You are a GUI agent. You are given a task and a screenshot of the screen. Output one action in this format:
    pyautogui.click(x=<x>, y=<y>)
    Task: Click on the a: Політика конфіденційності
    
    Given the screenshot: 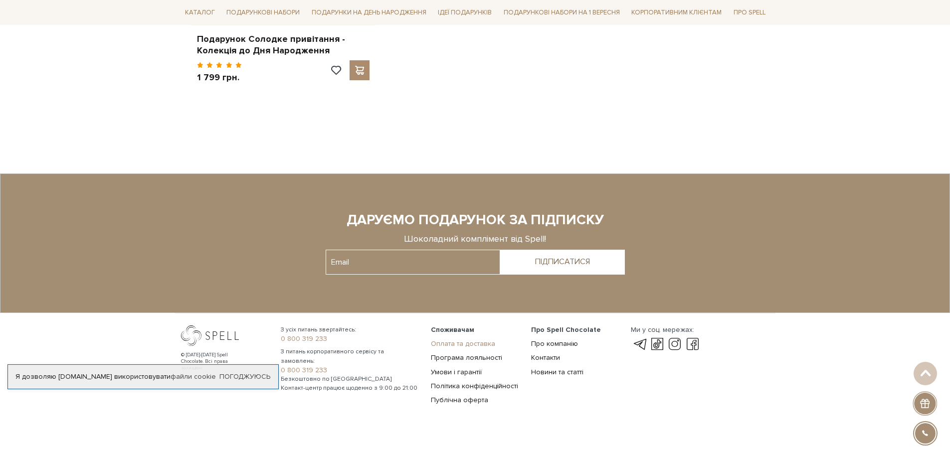 What is the action you would take?
    pyautogui.click(x=474, y=386)
    